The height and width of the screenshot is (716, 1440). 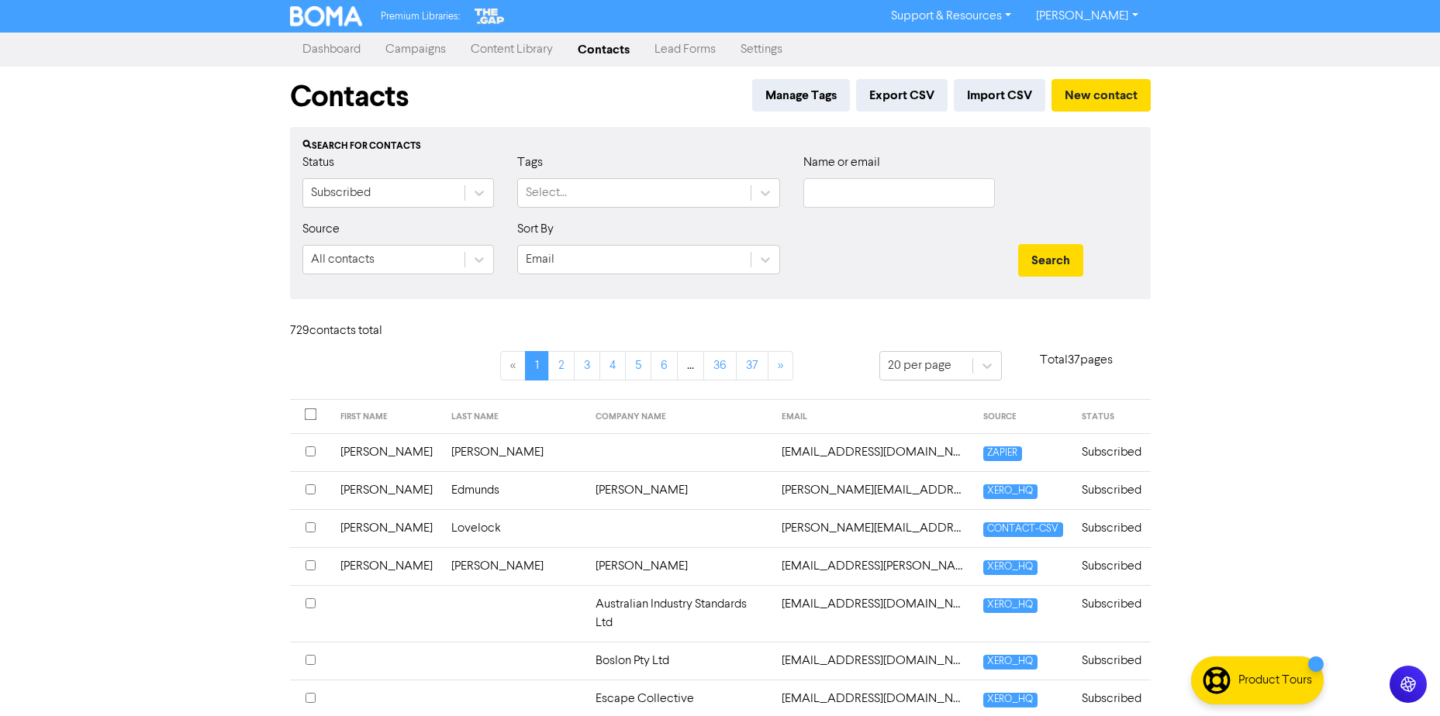 What do you see at coordinates (679, 613) in the screenshot?
I see `td: Australian Industry Standards Ltd` at bounding box center [679, 613].